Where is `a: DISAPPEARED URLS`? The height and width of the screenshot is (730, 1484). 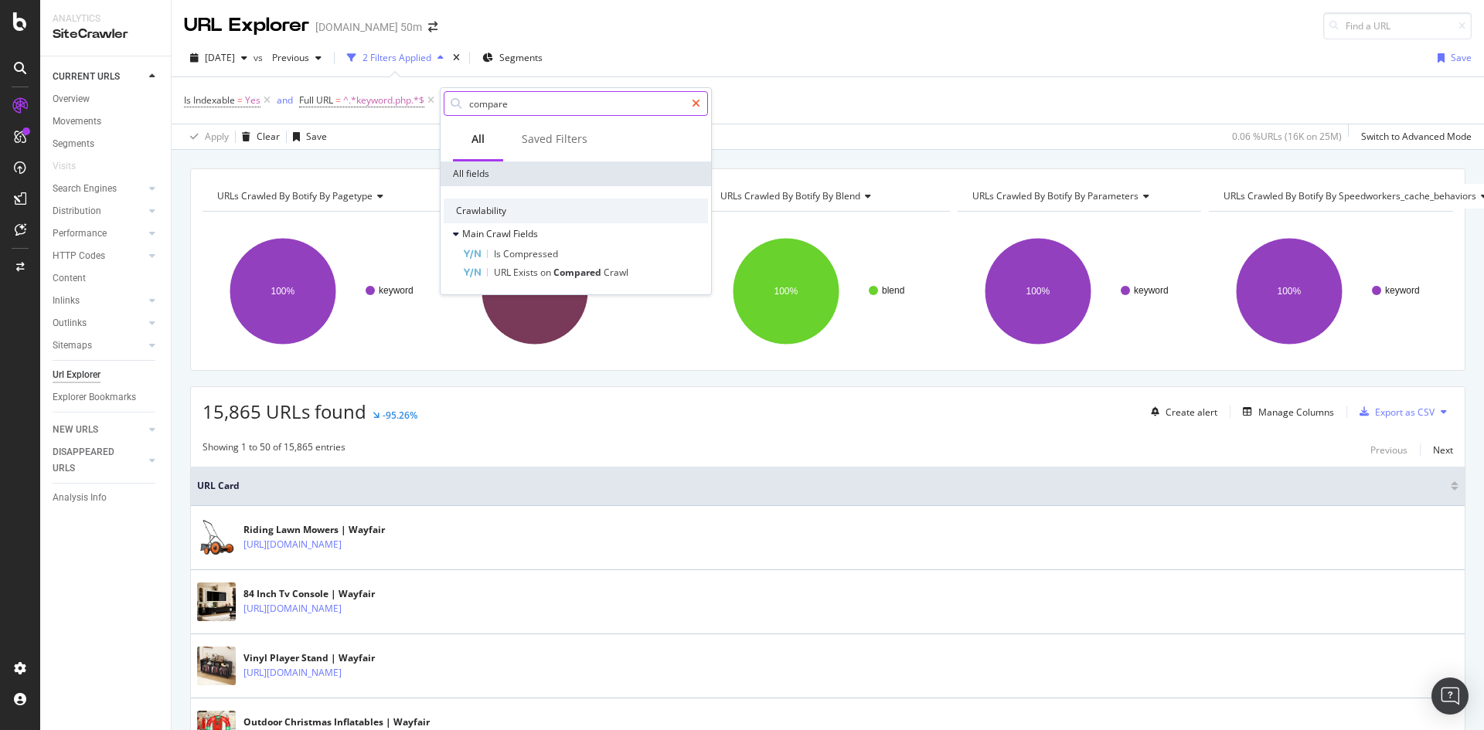 a: DISAPPEARED URLS is located at coordinates (98, 461).